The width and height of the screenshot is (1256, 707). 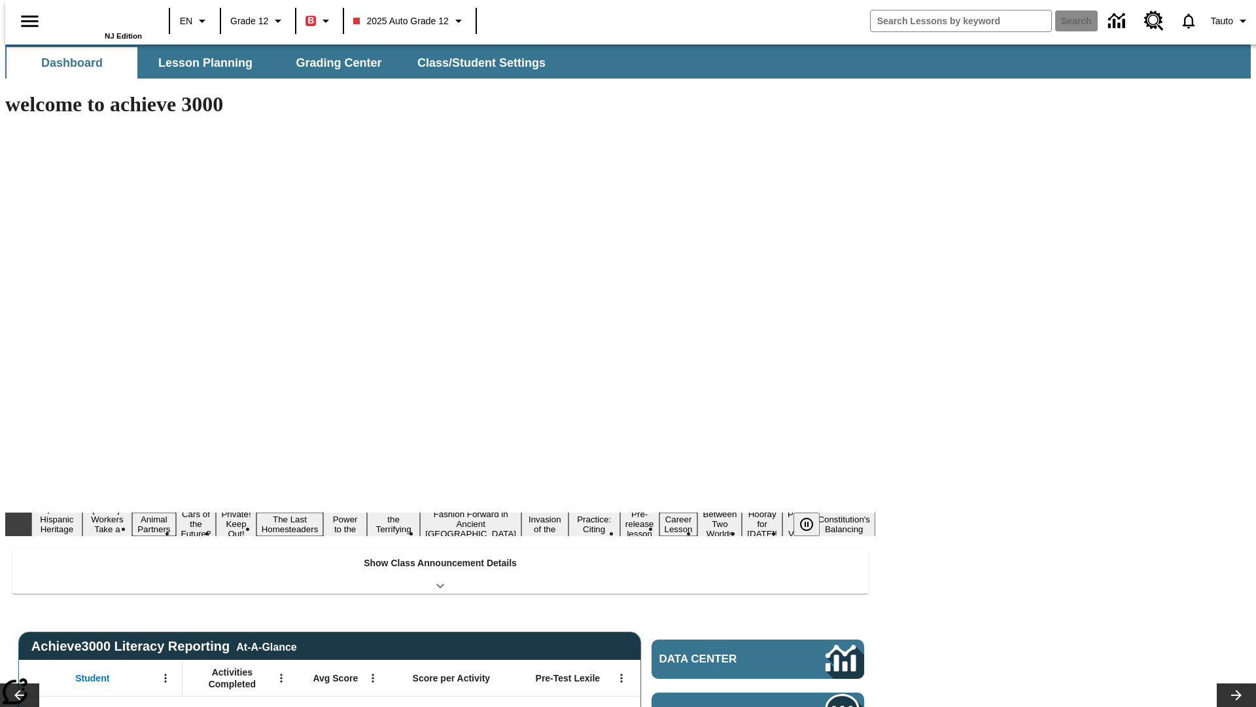 I want to click on button: Slide 13 Career Lesson, so click(x=678, y=524).